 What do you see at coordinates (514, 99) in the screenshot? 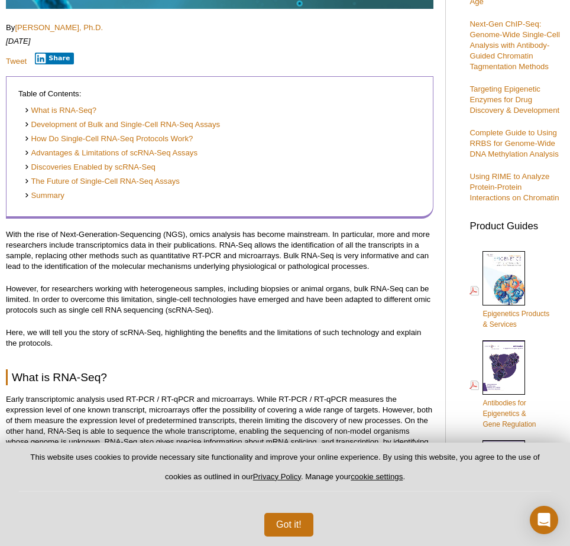
I see `a: Targeting Epigenetic Enzymes for Drug Discovery & Development` at bounding box center [514, 99].